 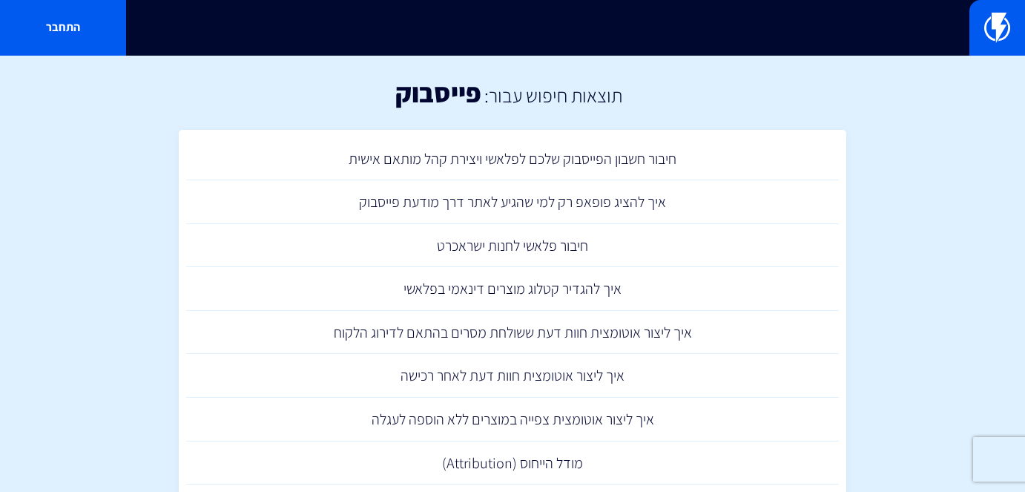 What do you see at coordinates (512, 202) in the screenshot?
I see `a: איך להציג פופאפ רק למי שהגיע לאתר דרך מודעת פייסבוק` at bounding box center [512, 202].